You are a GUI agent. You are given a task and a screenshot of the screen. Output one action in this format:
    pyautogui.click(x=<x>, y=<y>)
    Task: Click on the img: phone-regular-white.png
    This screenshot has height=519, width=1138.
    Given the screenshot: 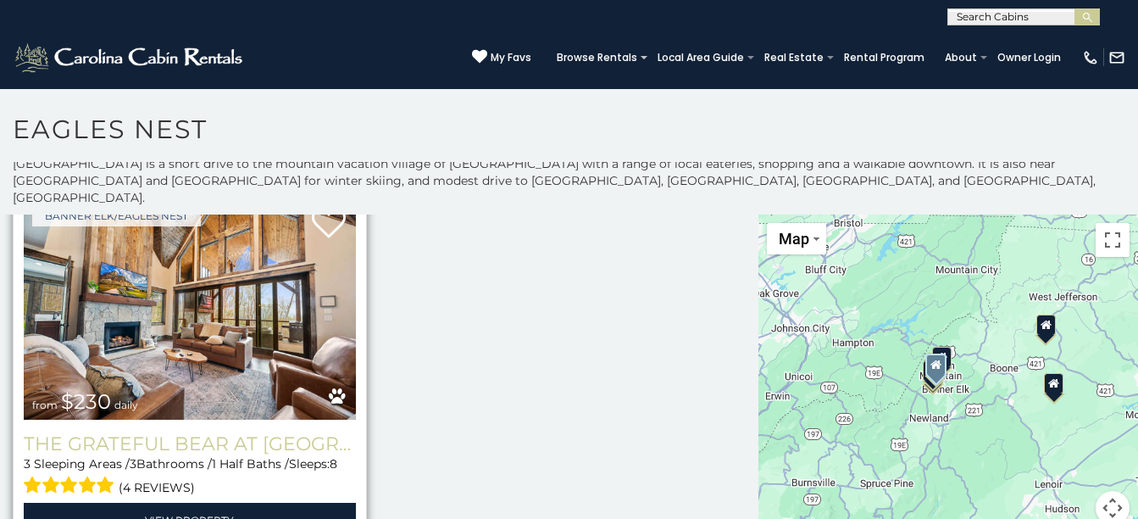 What is the action you would take?
    pyautogui.click(x=1091, y=58)
    